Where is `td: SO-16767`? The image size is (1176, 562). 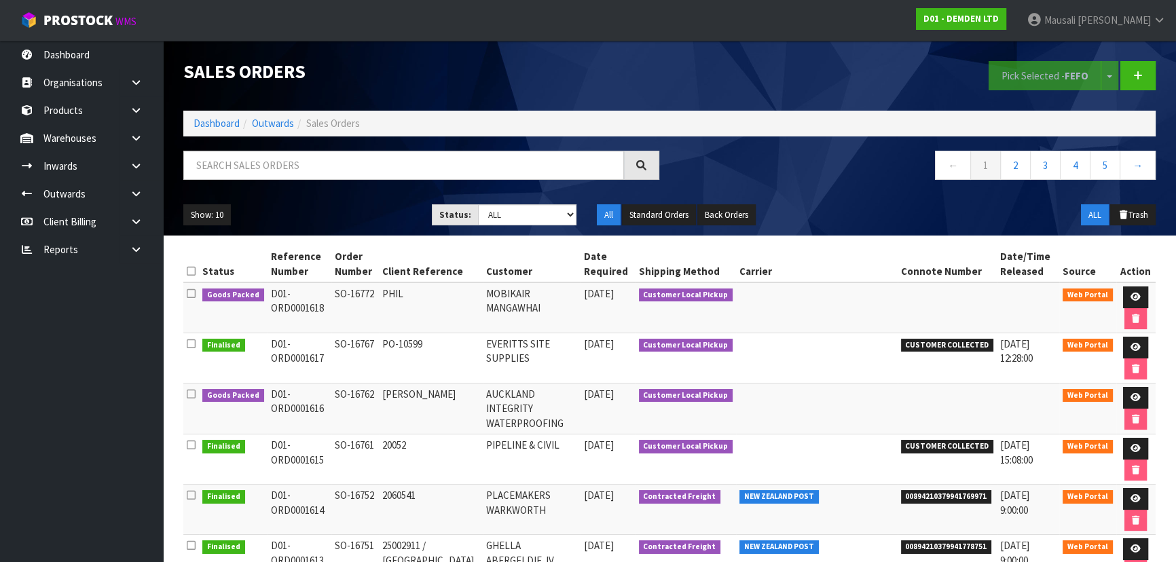 td: SO-16767 is located at coordinates (355, 358).